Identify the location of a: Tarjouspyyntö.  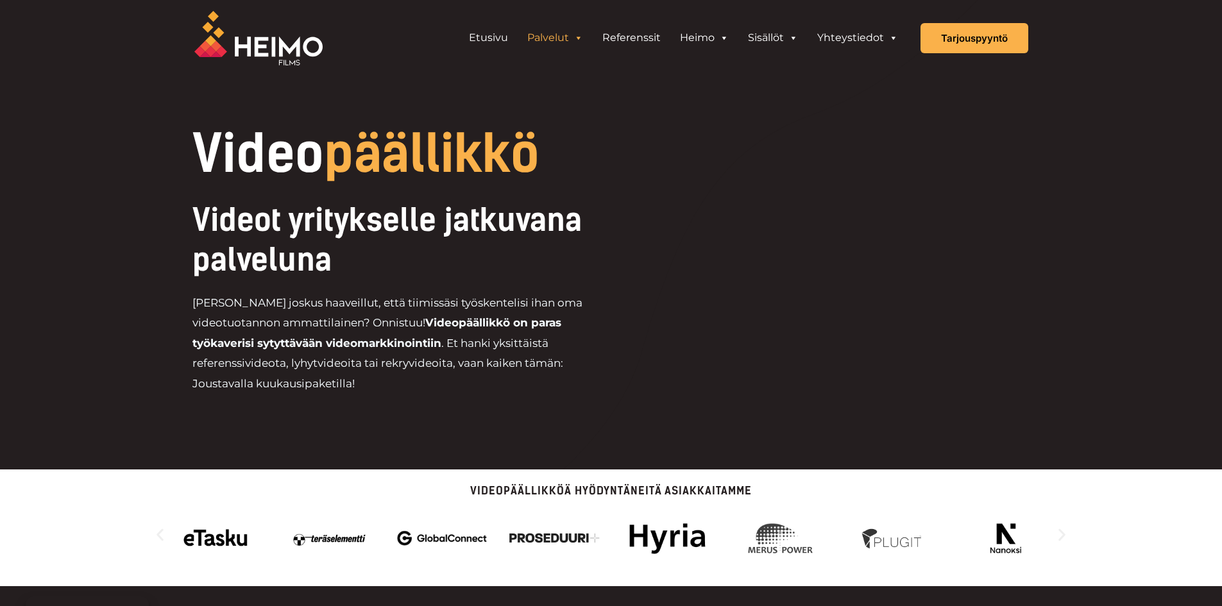
(974, 38).